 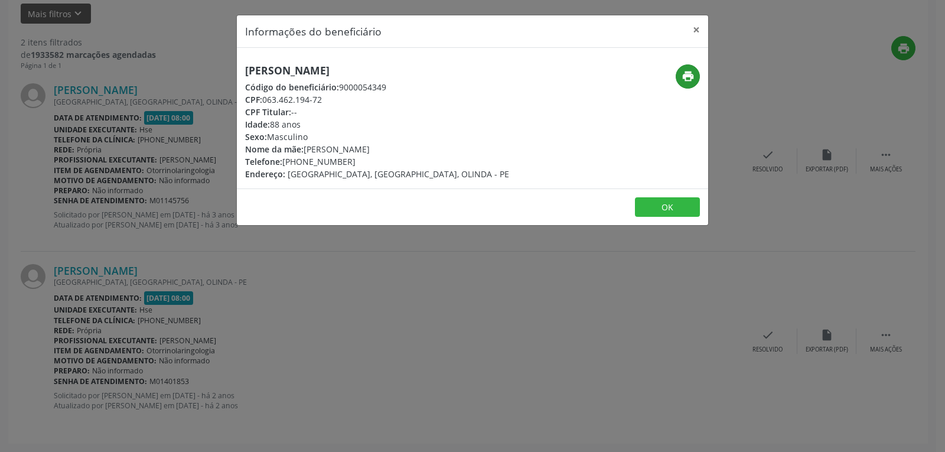 What do you see at coordinates (274, 149) in the screenshot?
I see `span: Nome da mãe:` at bounding box center [274, 149].